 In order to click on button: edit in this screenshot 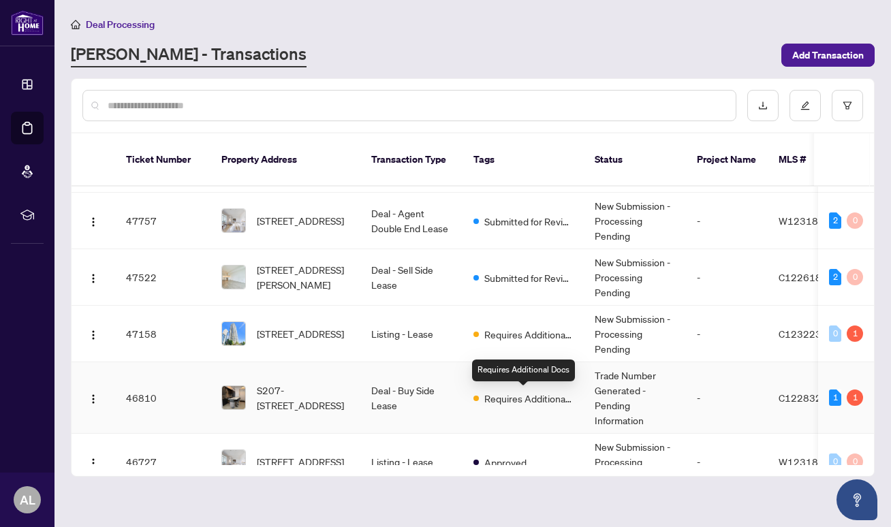, I will do `click(805, 106)`.